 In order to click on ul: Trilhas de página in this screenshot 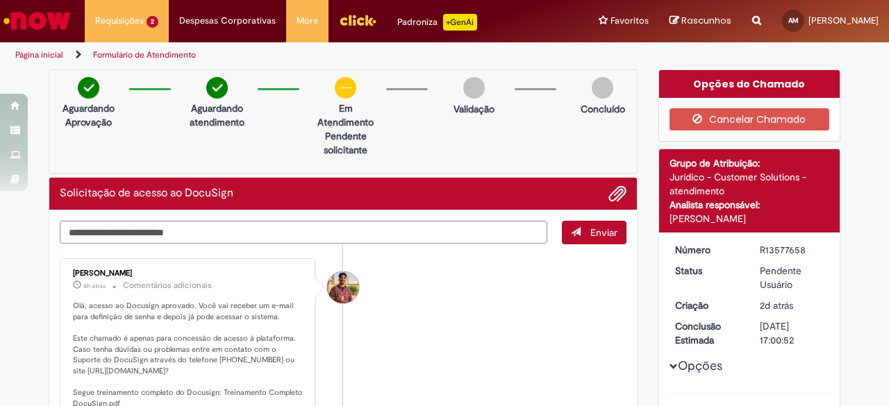, I will do `click(296, 55)`.